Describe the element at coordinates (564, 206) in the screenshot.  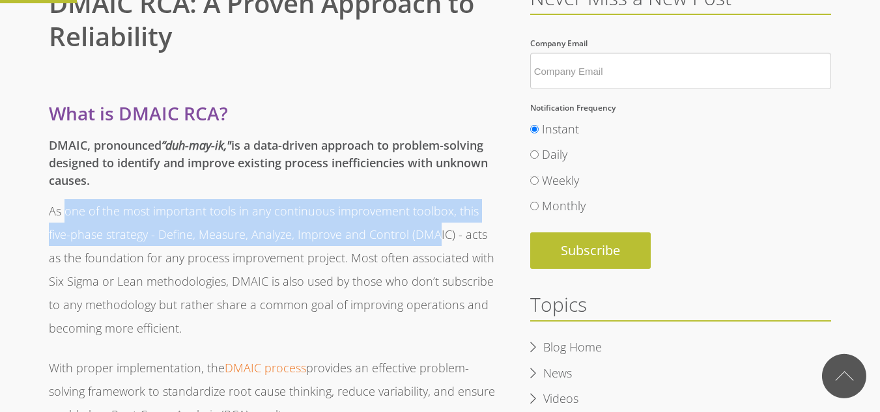
I see `span: Monthly` at that location.